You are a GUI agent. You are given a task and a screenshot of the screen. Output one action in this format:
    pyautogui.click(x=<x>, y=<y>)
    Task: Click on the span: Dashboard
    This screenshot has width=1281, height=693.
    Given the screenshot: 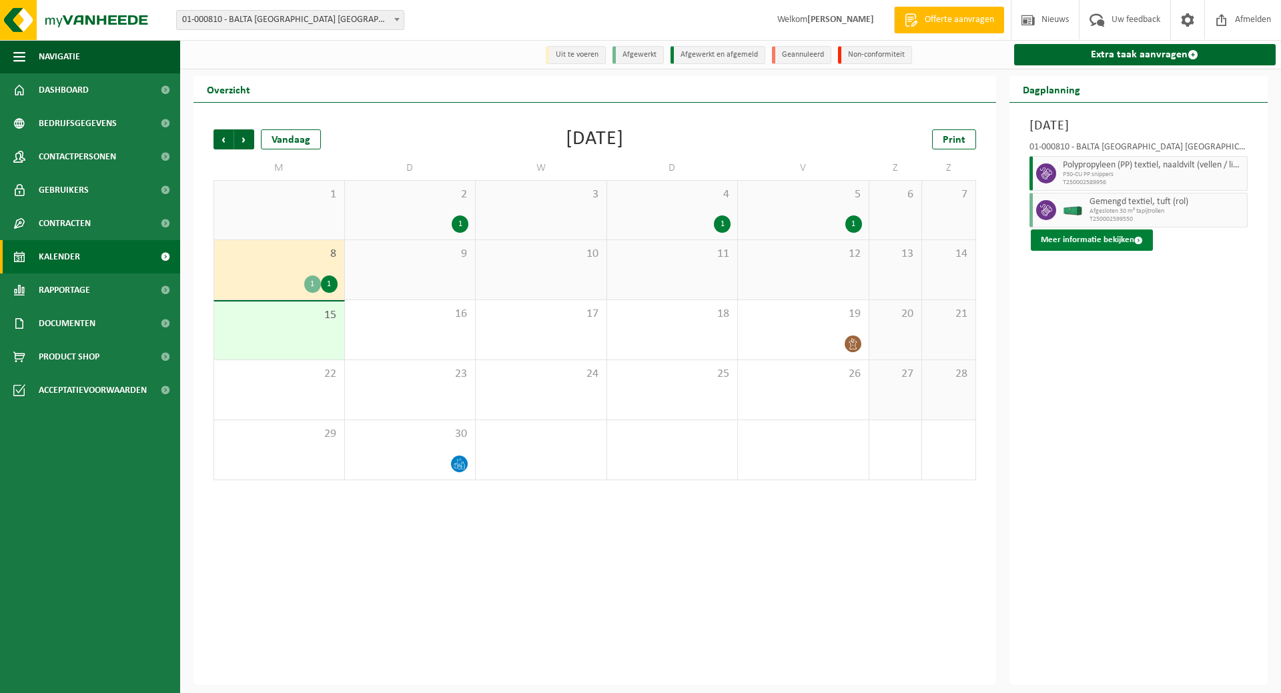 What is the action you would take?
    pyautogui.click(x=63, y=90)
    